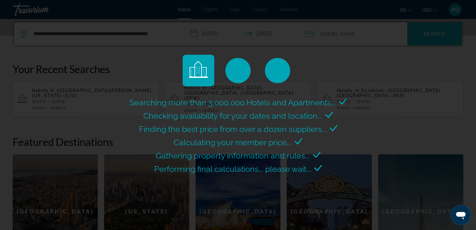 This screenshot has height=230, width=476. Describe the element at coordinates (233, 116) in the screenshot. I see `span: Checking availability for your dates and location...` at that location.